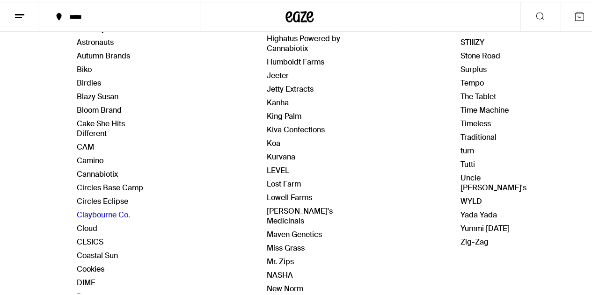 This screenshot has height=295, width=592. What do you see at coordinates (101, 127) in the screenshot?
I see `a: Cake She Hits Different` at bounding box center [101, 127].